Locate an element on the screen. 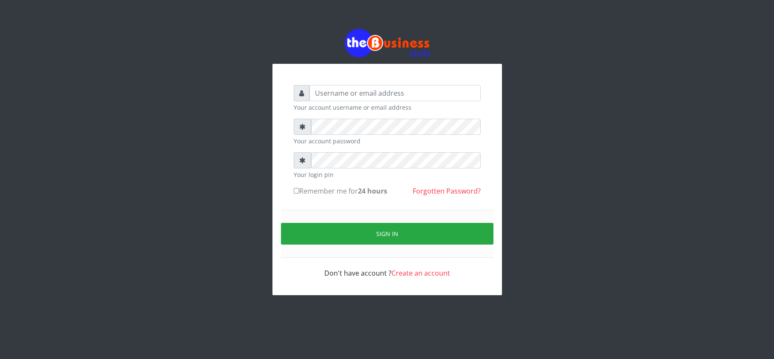  input: Remember me for24 hours is located at coordinates (296, 191).